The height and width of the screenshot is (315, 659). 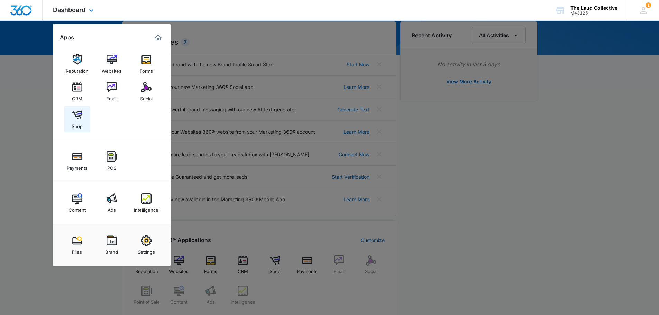 I want to click on div: Websites, so click(x=111, y=69).